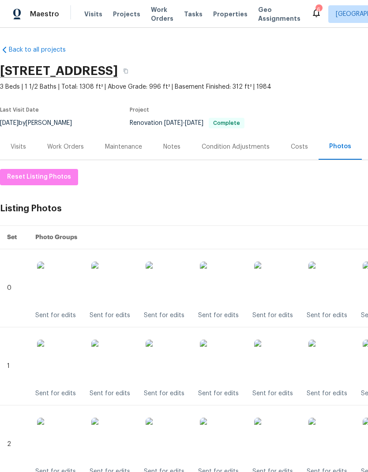  What do you see at coordinates (162, 14) in the screenshot?
I see `span: Work Orders` at bounding box center [162, 14].